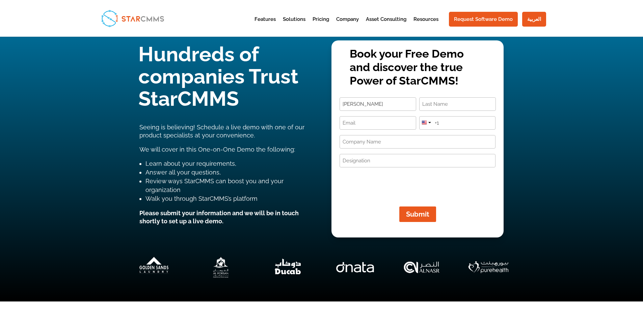  Describe the element at coordinates (488, 267) in the screenshot. I see `img: PH-Logo-White-1` at that location.